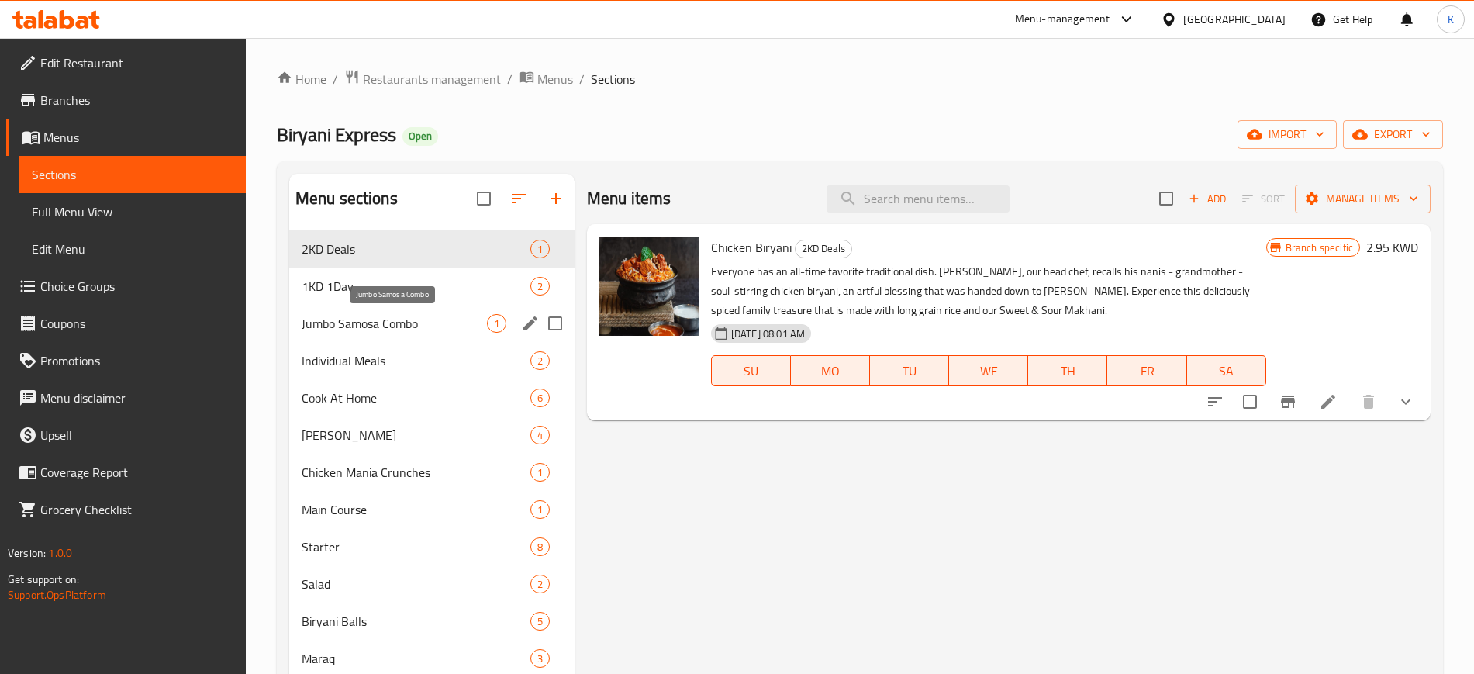  What do you see at coordinates (540, 658) in the screenshot?
I see `span: 3` at bounding box center [540, 658].